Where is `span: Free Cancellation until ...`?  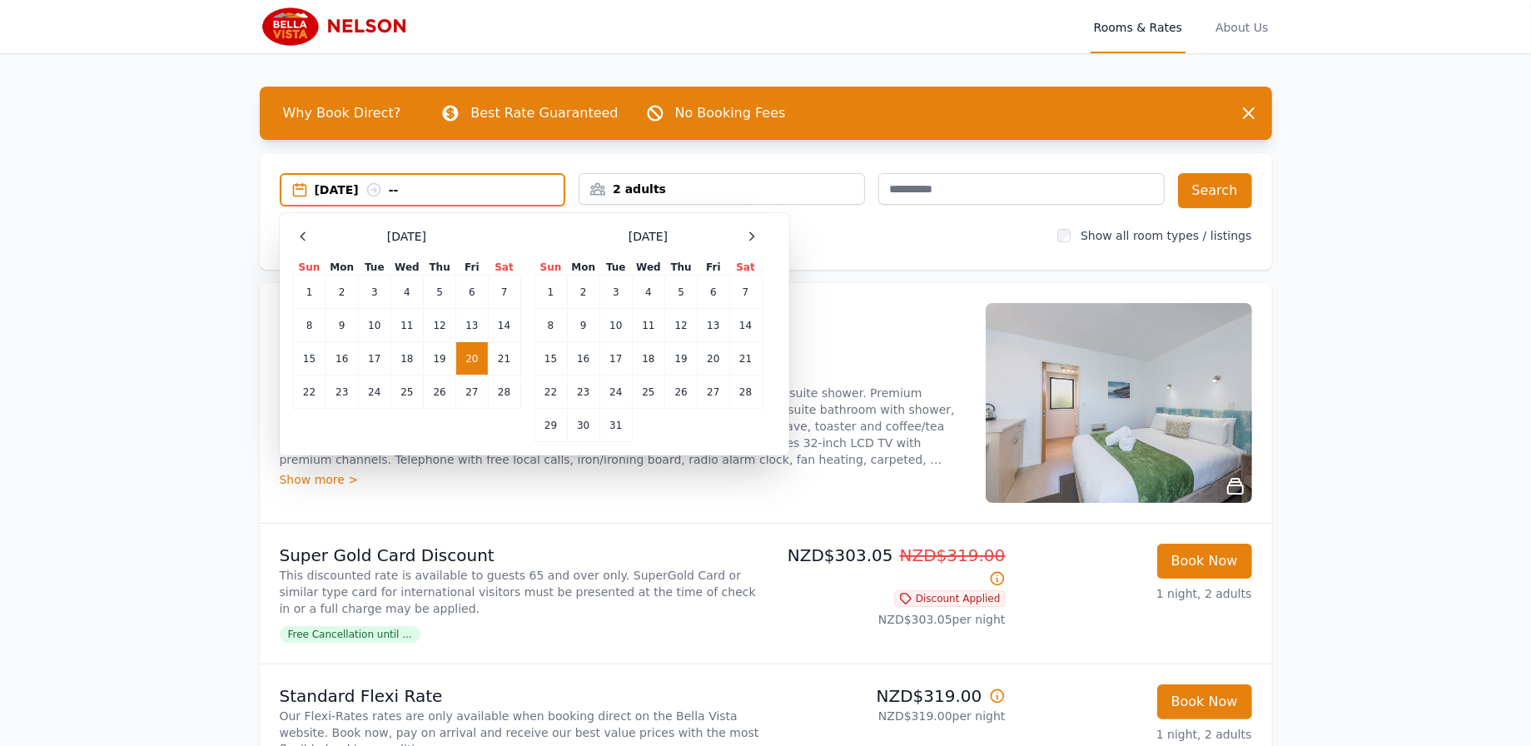 span: Free Cancellation until ... is located at coordinates (350, 634).